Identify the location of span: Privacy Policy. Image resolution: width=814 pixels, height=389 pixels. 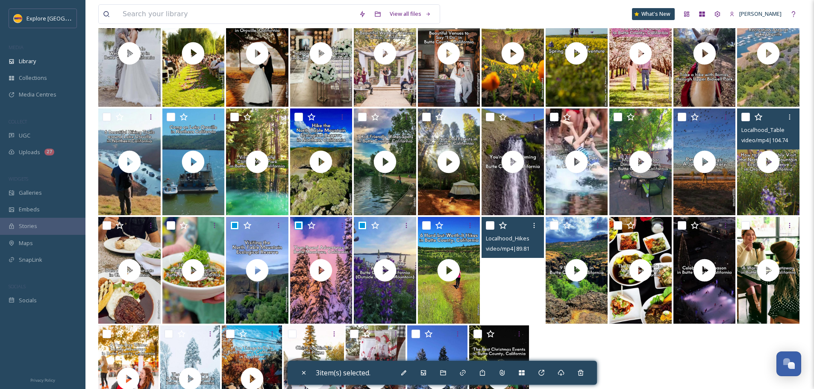
(43, 380).